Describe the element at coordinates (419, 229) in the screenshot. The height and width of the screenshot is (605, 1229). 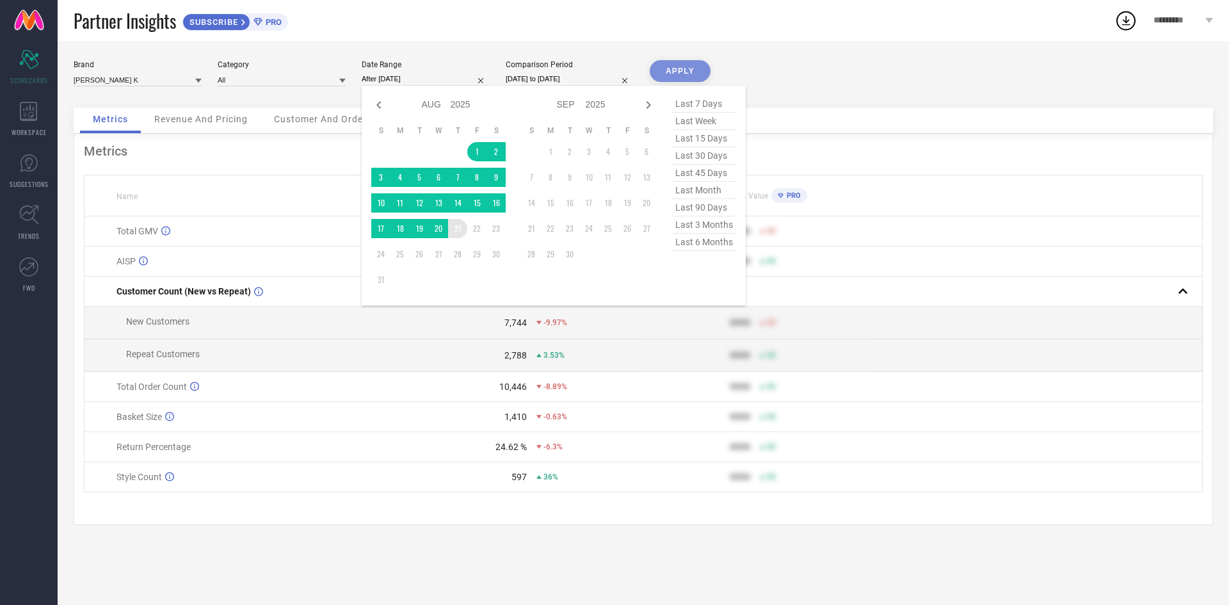
I see `td: Tue Aug 19 2025` at that location.